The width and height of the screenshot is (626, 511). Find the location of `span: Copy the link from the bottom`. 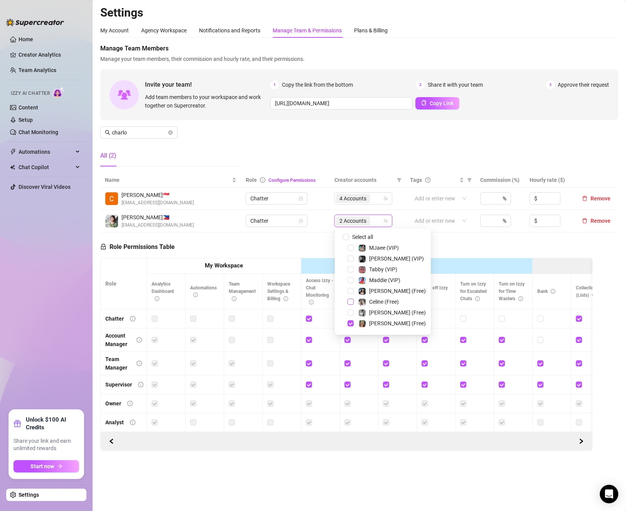

span: Copy the link from the bottom is located at coordinates (317, 85).